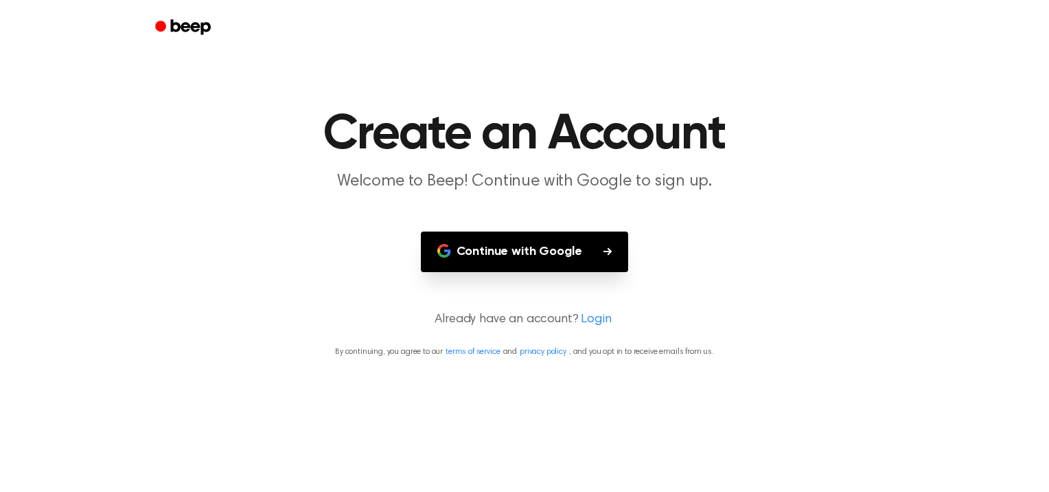 Image resolution: width=1049 pixels, height=492 pixels. I want to click on button: Continue with Google, so click(525, 251).